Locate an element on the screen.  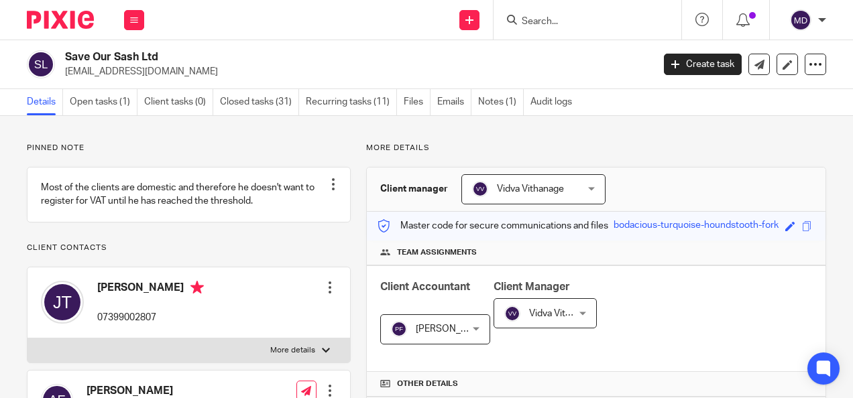
img: Pixie is located at coordinates (60, 19).